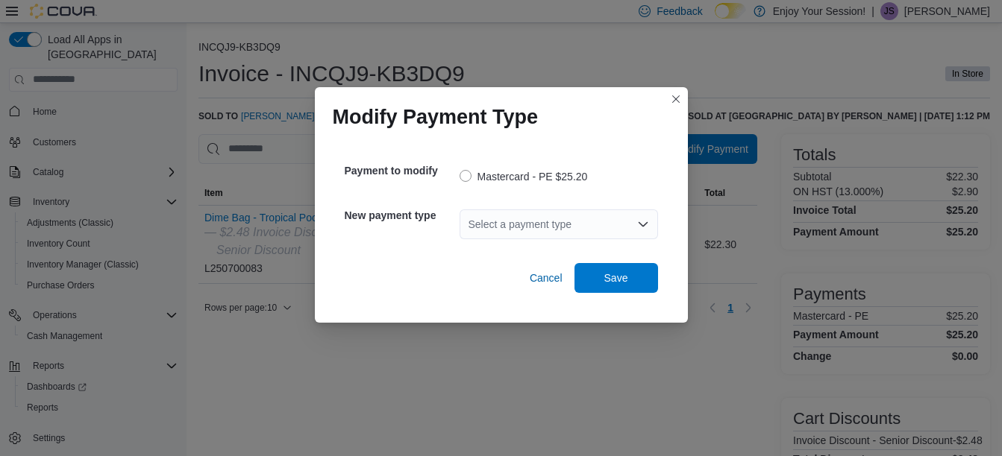 This screenshot has height=456, width=1002. Describe the element at coordinates (401, 171) in the screenshot. I see `h5: Payment to modify` at that location.